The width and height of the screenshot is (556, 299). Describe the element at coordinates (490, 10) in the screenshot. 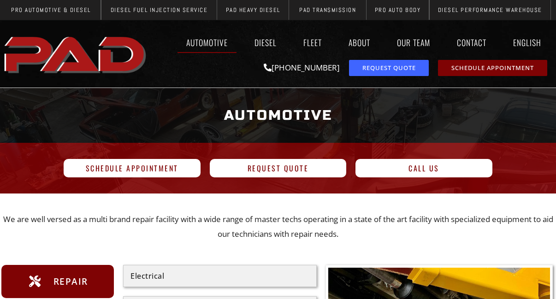

I see `span: Diesel Performance Warehouse` at that location.